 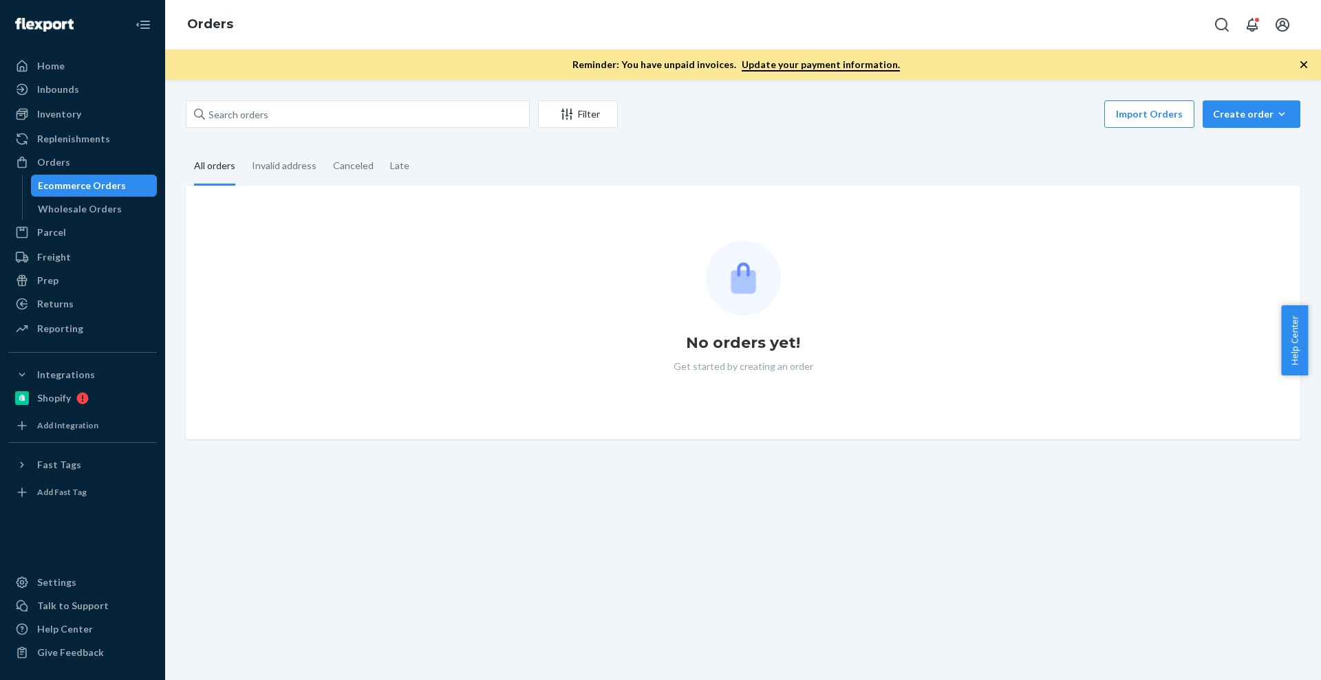 What do you see at coordinates (578, 114) in the screenshot?
I see `button: Filter` at bounding box center [578, 114].